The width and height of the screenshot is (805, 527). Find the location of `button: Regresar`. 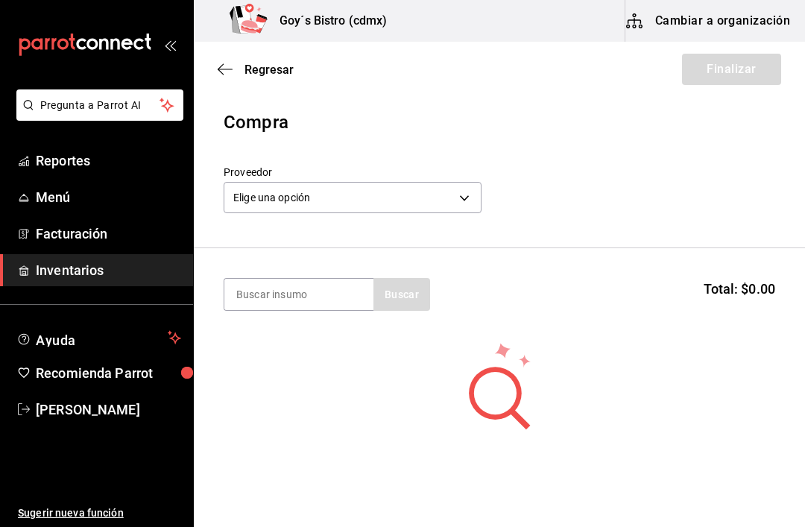

button: Regresar is located at coordinates (256, 69).